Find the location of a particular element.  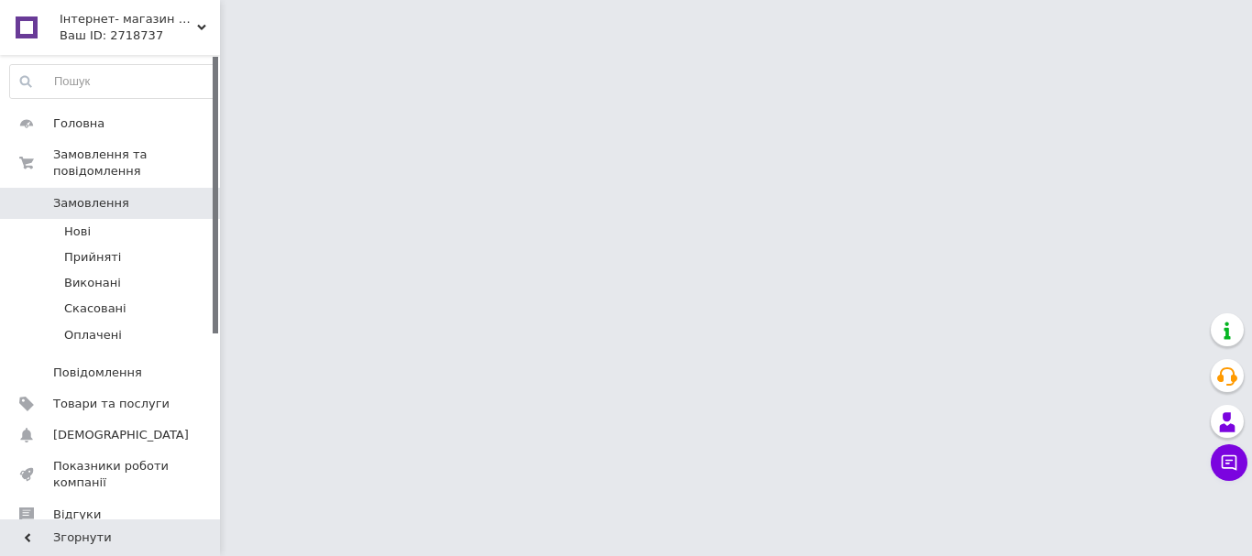

span: Товари та послуги is located at coordinates (111, 404).